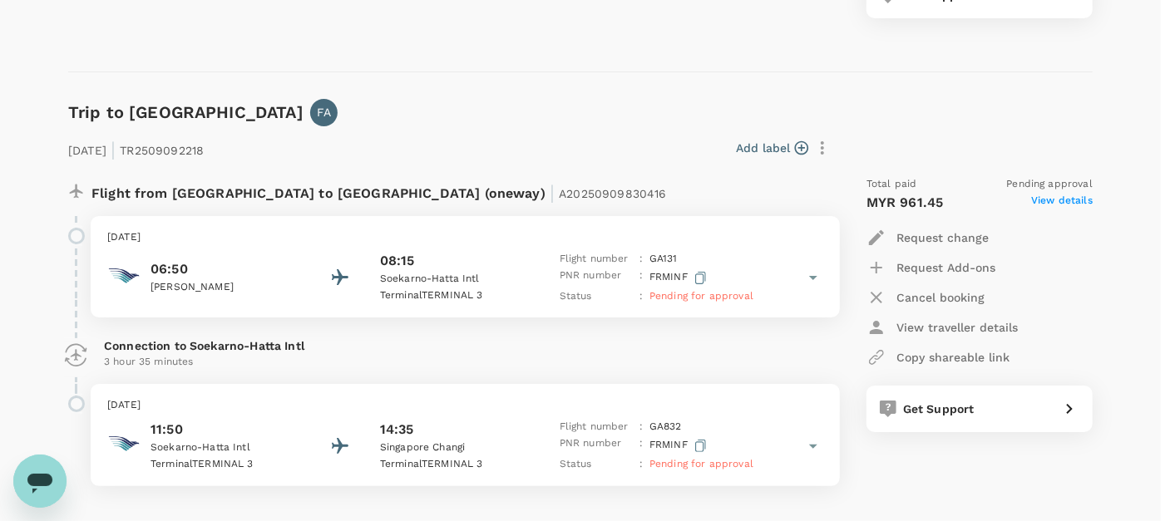  Describe the element at coordinates (945, 268) in the screenshot. I see `p: Request Add-ons` at that location.